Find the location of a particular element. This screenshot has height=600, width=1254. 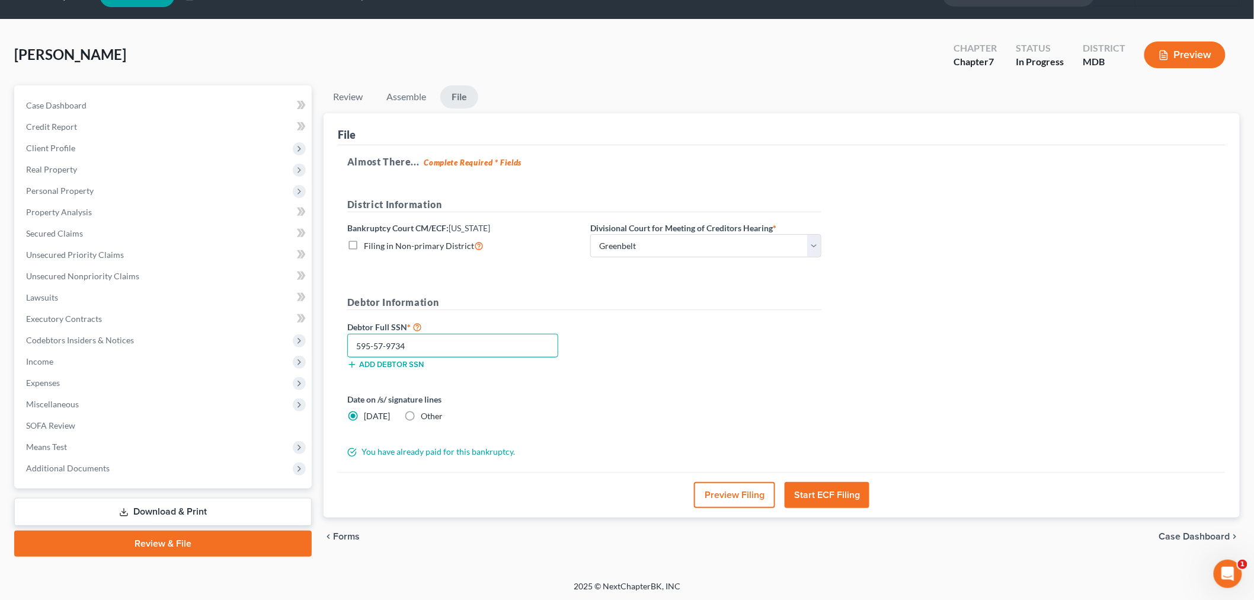

span: Unsecured Nonpriority Claims is located at coordinates (82, 276).